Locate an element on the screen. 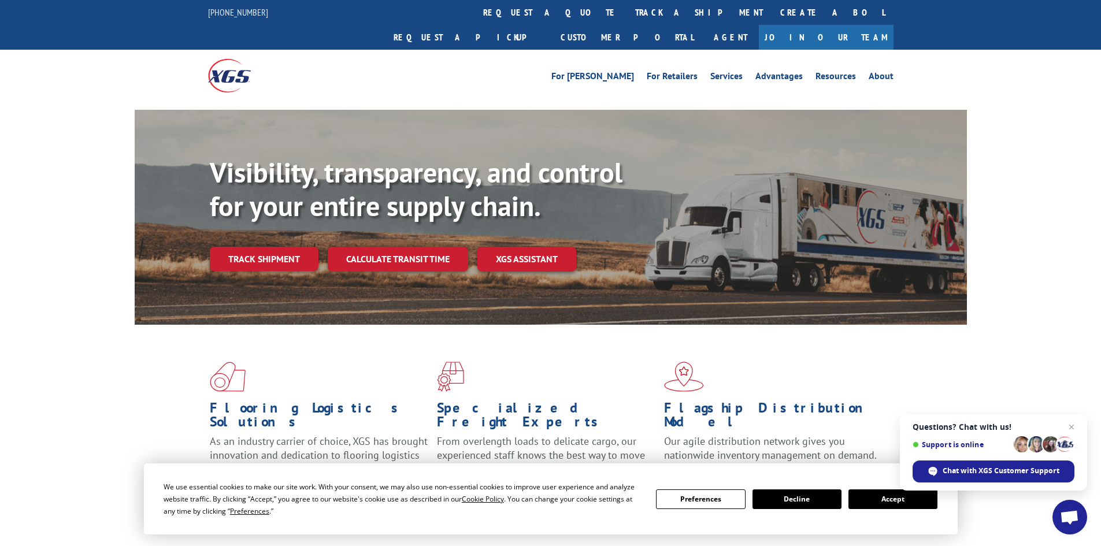 This screenshot has height=546, width=1101. span: Our agile distribution network gives you nationwide inventory management on demand. is located at coordinates (771, 448).